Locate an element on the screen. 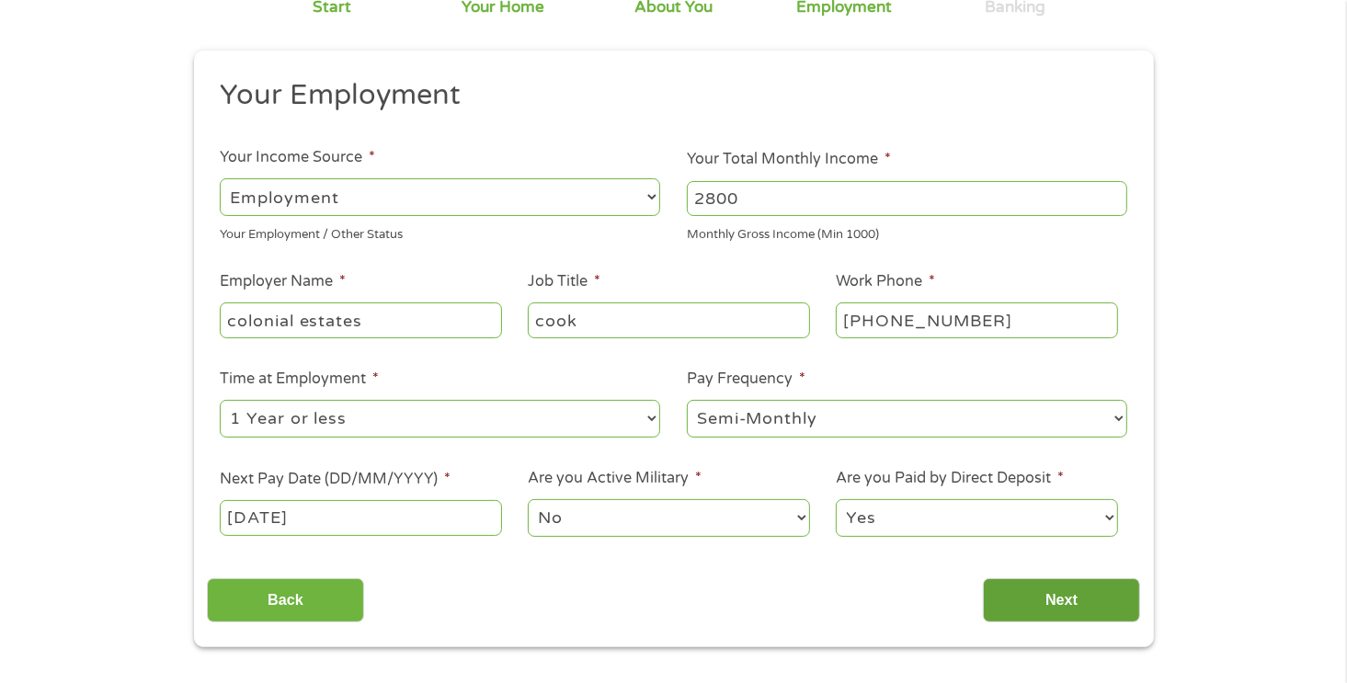 Image resolution: width=1347 pixels, height=683 pixels. input: Walmart is located at coordinates (360, 320).